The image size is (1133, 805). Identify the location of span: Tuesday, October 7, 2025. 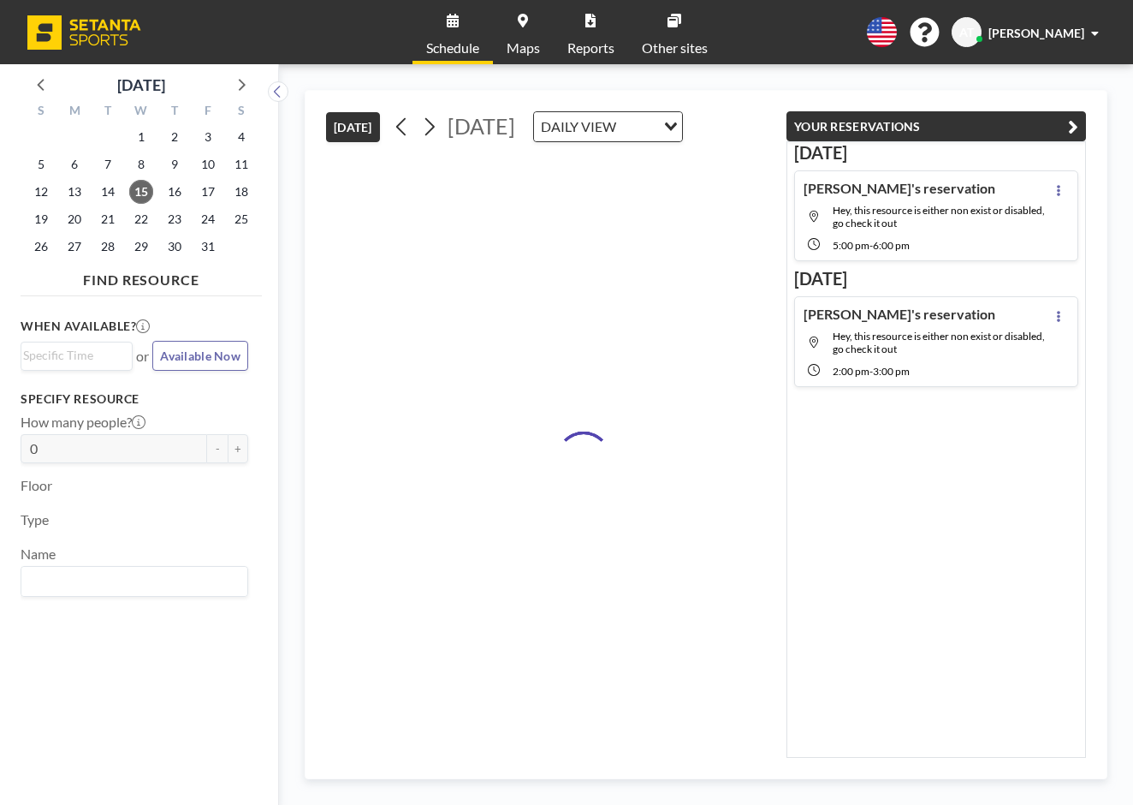
(108, 164).